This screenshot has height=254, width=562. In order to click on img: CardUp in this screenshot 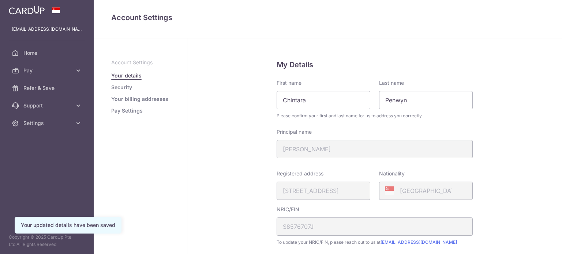, I will do `click(27, 10)`.